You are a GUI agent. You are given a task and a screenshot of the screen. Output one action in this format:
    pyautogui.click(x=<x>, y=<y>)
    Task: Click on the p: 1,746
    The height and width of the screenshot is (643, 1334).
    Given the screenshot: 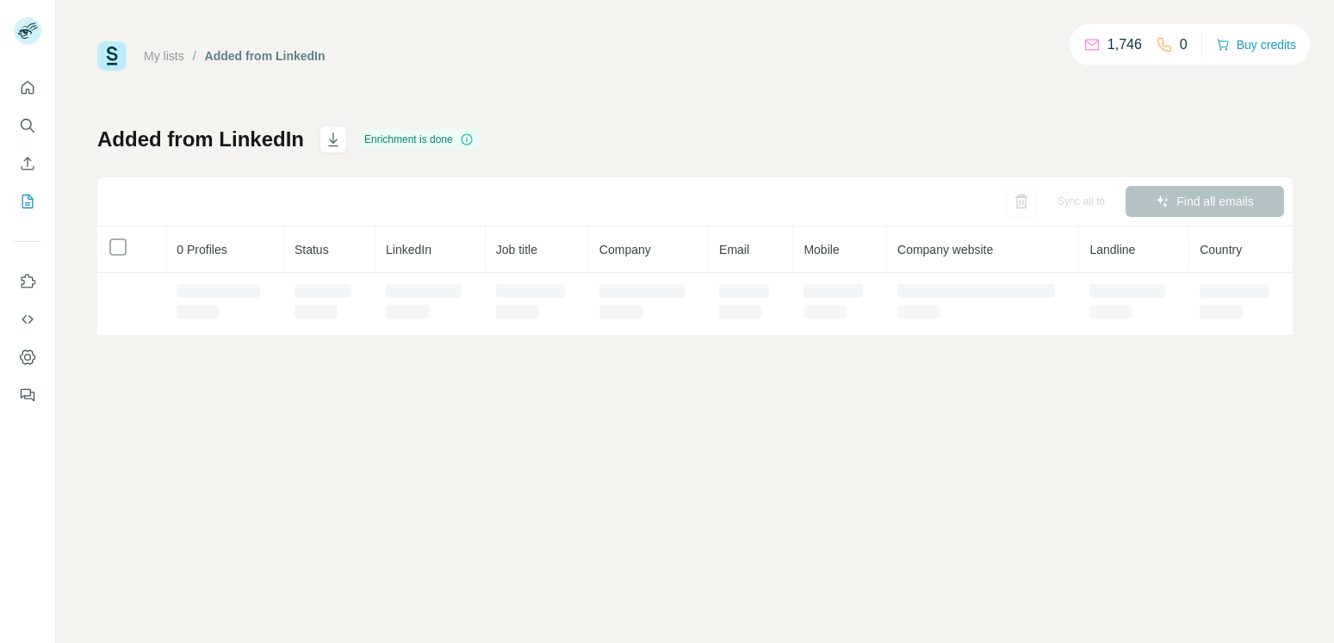 What is the action you would take?
    pyautogui.click(x=1124, y=45)
    